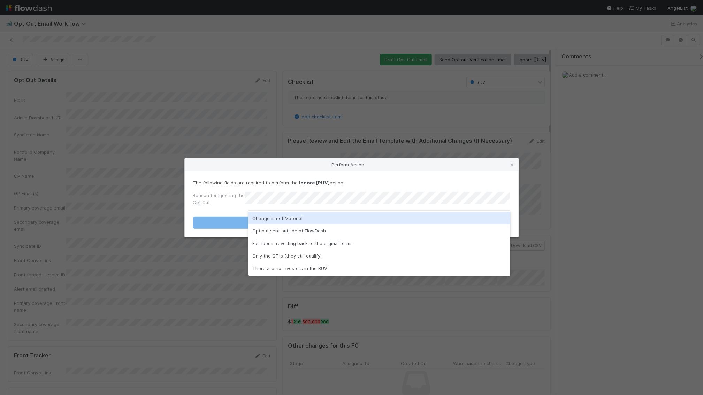 The image size is (703, 395). What do you see at coordinates (219, 199) in the screenshot?
I see `label: Reason for Ignoring the Opt Out` at bounding box center [219, 199].